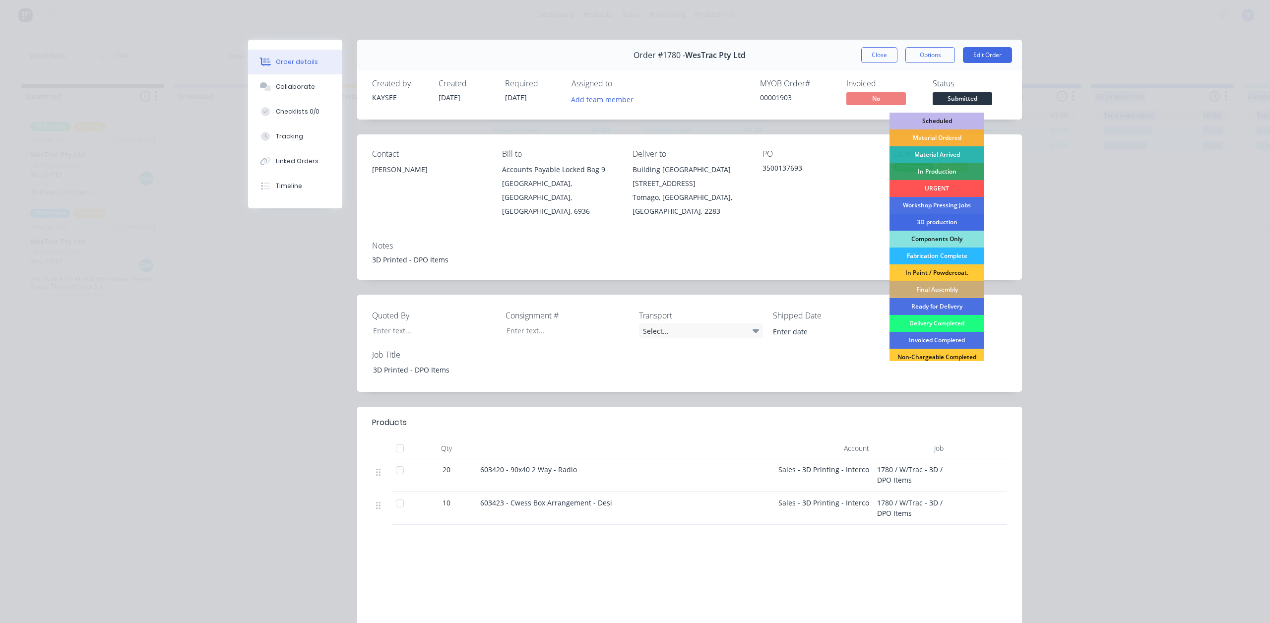 This screenshot has width=1270, height=623. Describe the element at coordinates (936, 256) in the screenshot. I see `div: Fabrication Complete` at that location.